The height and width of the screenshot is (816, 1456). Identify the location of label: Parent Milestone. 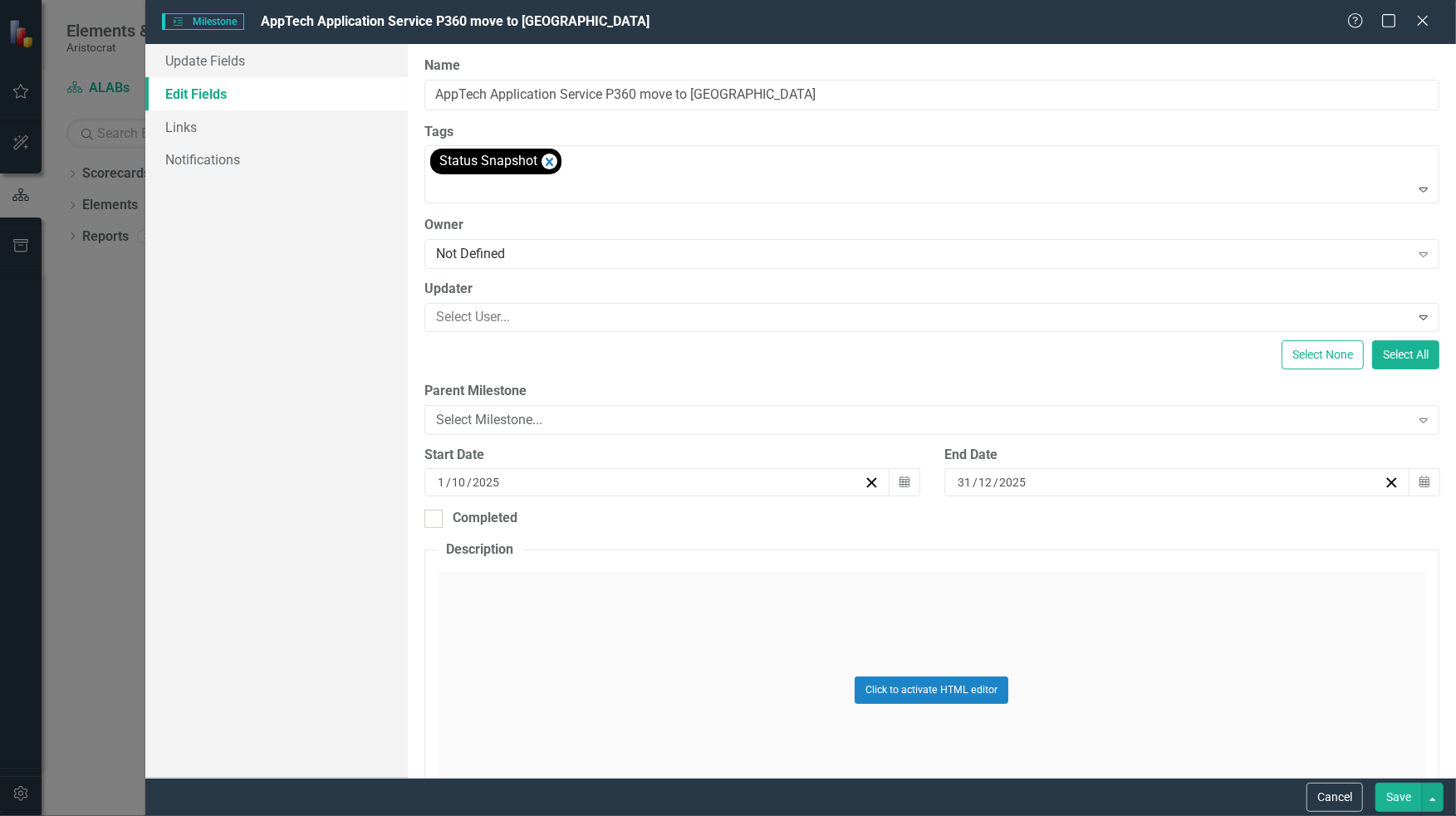
(932, 391).